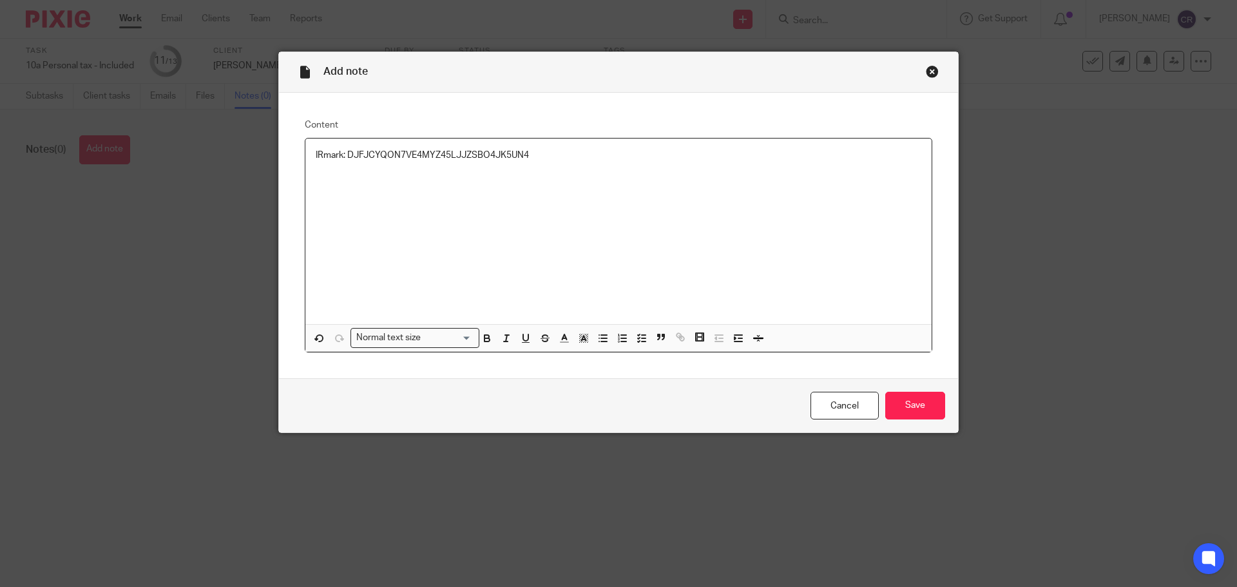 The height and width of the screenshot is (587, 1237). I want to click on span: Normal text size, so click(388, 338).